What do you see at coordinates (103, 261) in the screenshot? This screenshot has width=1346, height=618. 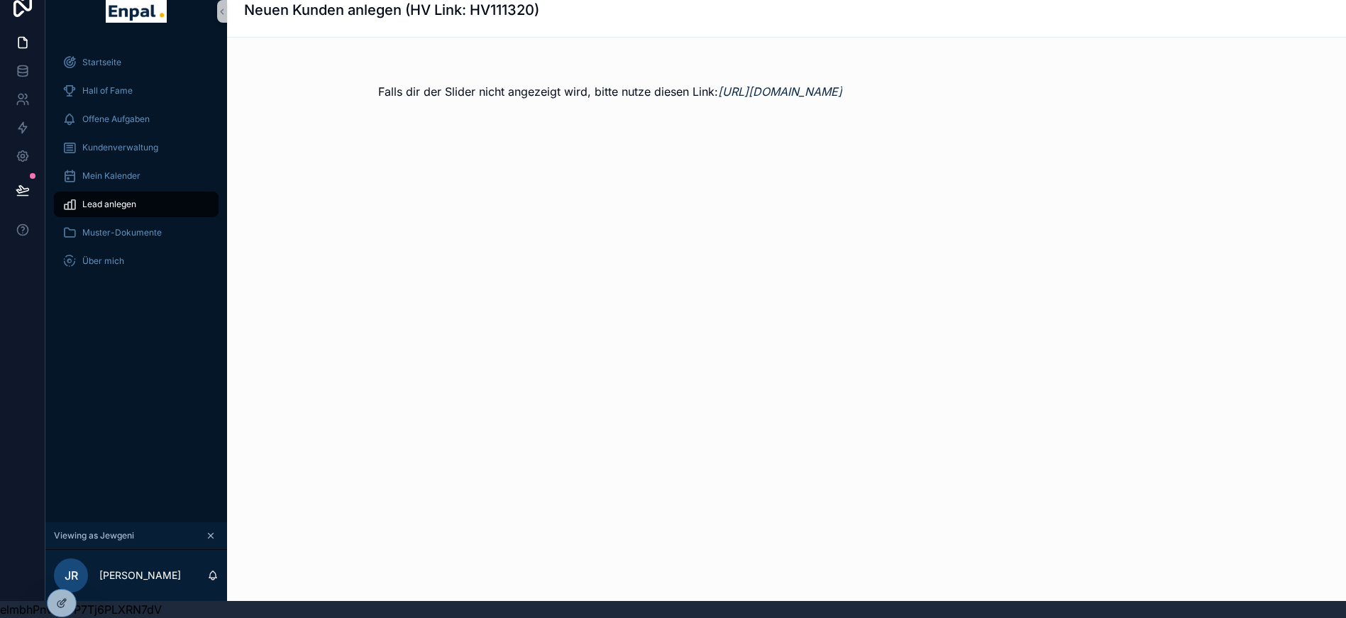 I see `span: Über mich` at bounding box center [103, 261].